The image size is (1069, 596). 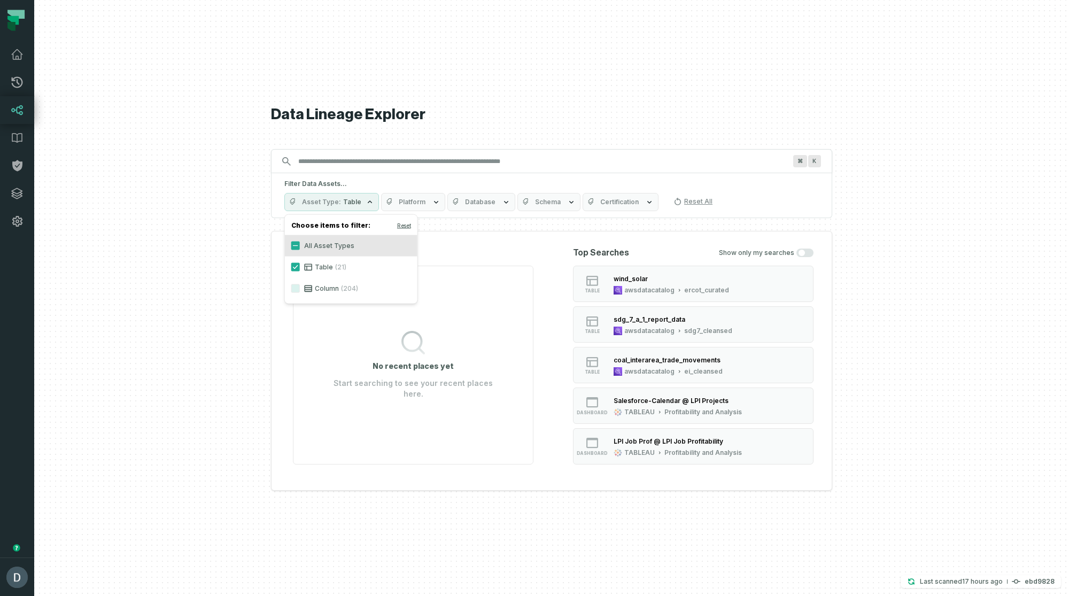 What do you see at coordinates (1040, 582) in the screenshot?
I see `h4: ebd9828` at bounding box center [1040, 582].